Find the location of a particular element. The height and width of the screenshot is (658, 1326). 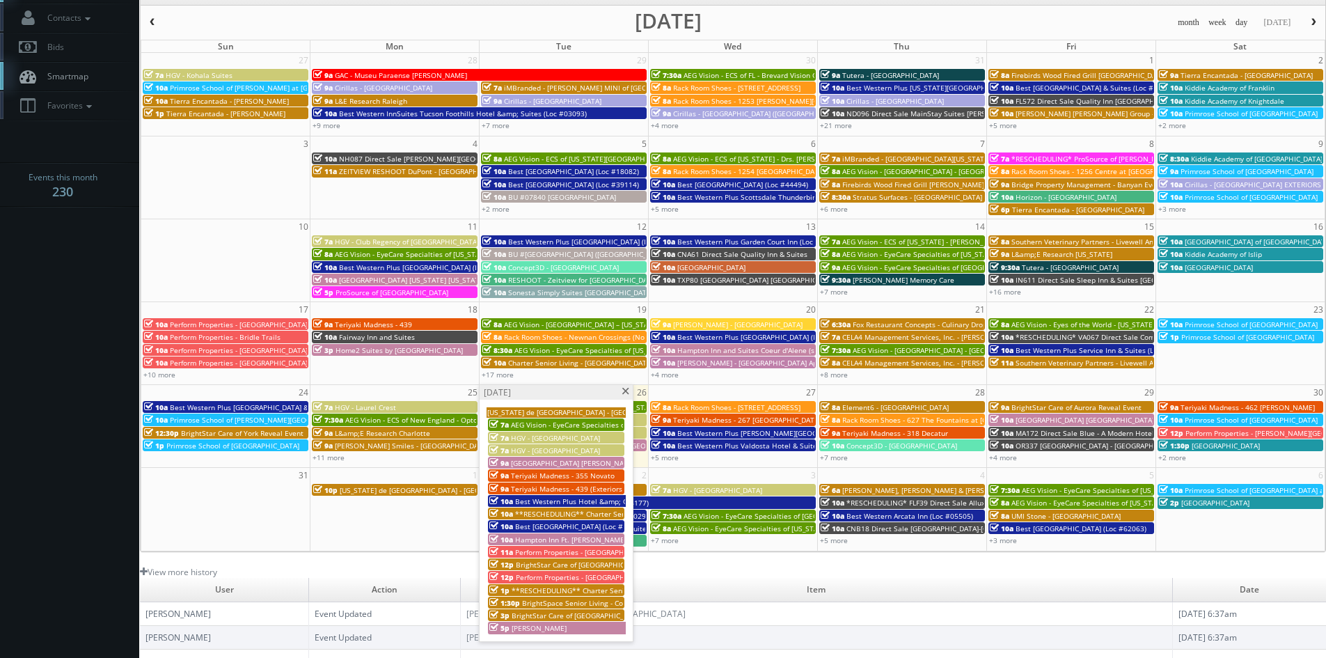

span: HGV - Laurel Crest is located at coordinates (365, 407).